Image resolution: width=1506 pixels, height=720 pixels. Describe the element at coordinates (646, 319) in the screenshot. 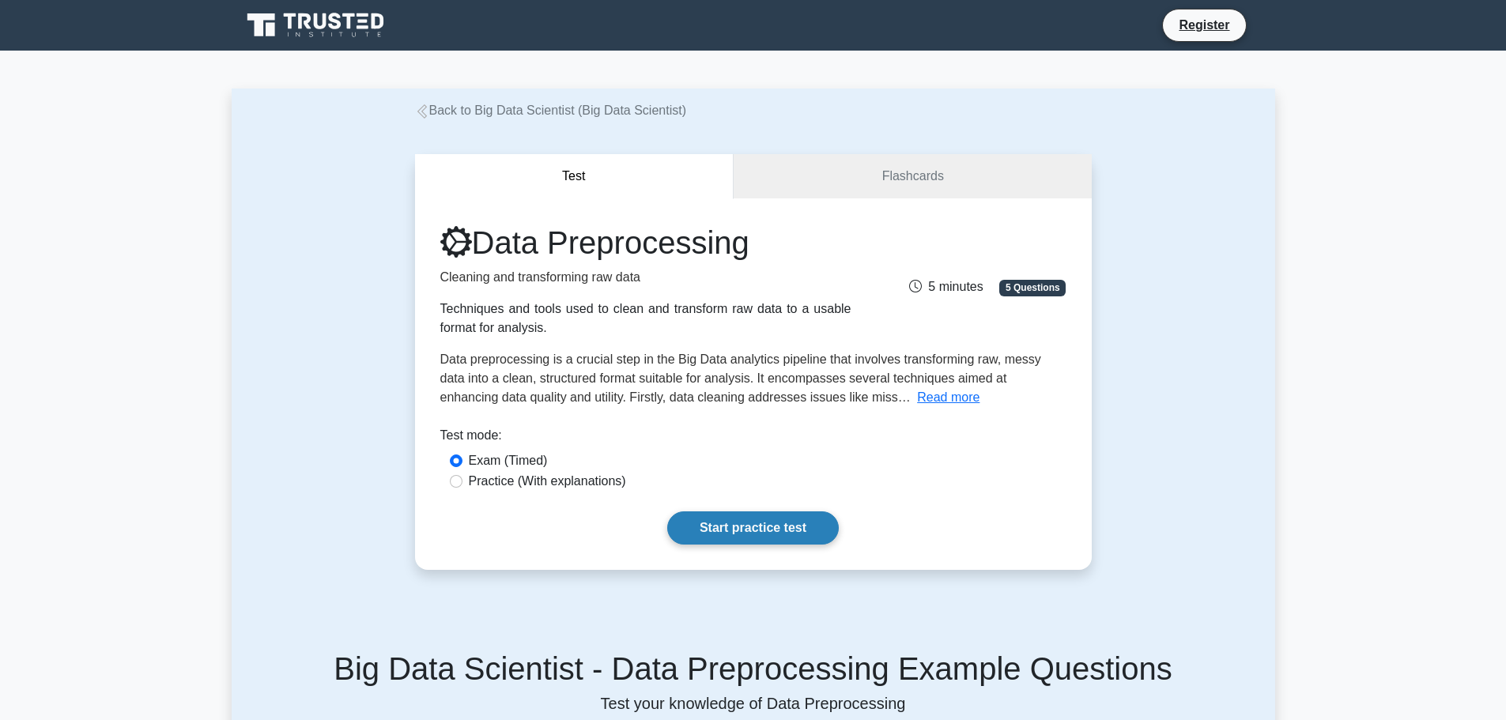

I see `div: Techniques and tools used to clean and transform raw data to a usable format for analysis.` at that location.